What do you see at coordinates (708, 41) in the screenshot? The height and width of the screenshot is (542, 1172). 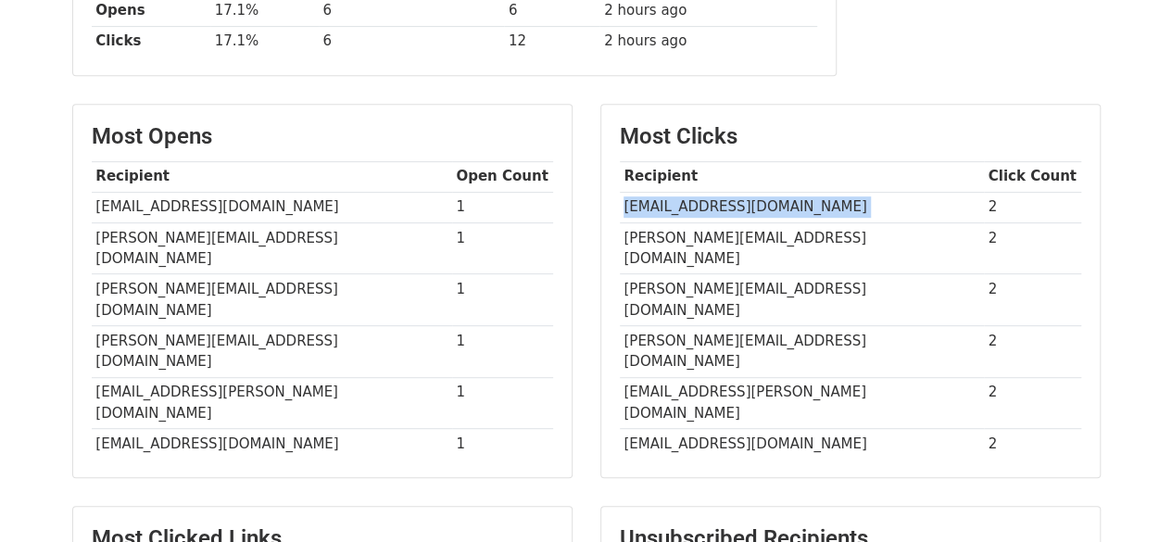 I see `td: 2 hours ago` at bounding box center [708, 41].